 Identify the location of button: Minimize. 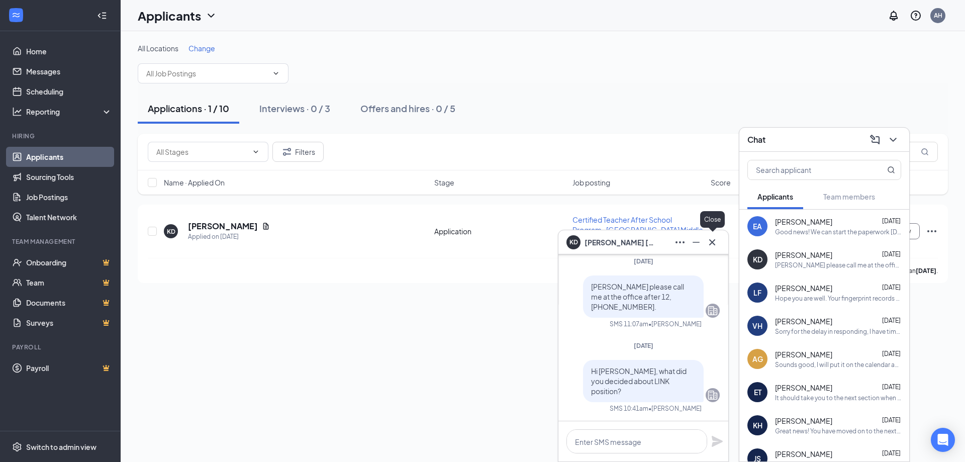
(696, 242).